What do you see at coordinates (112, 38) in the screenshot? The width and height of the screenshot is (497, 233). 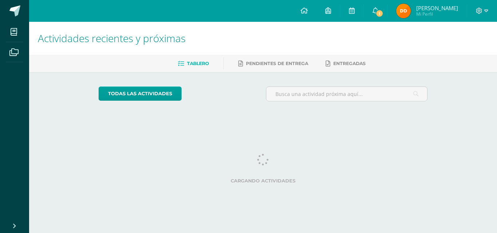 I see `span: Actividades recientes y próximas` at bounding box center [112, 38].